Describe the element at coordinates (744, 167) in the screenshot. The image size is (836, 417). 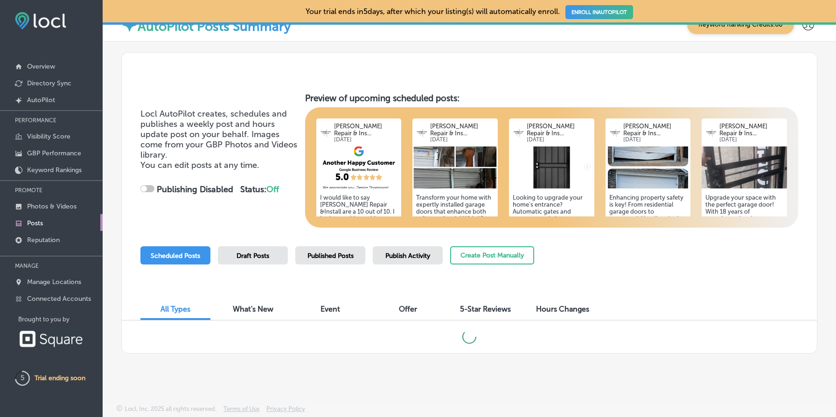
I see `img: 175731677029967c90-b165-4a0b-bf19-d1435d078aed_2024-05-15.jpg` at that location.